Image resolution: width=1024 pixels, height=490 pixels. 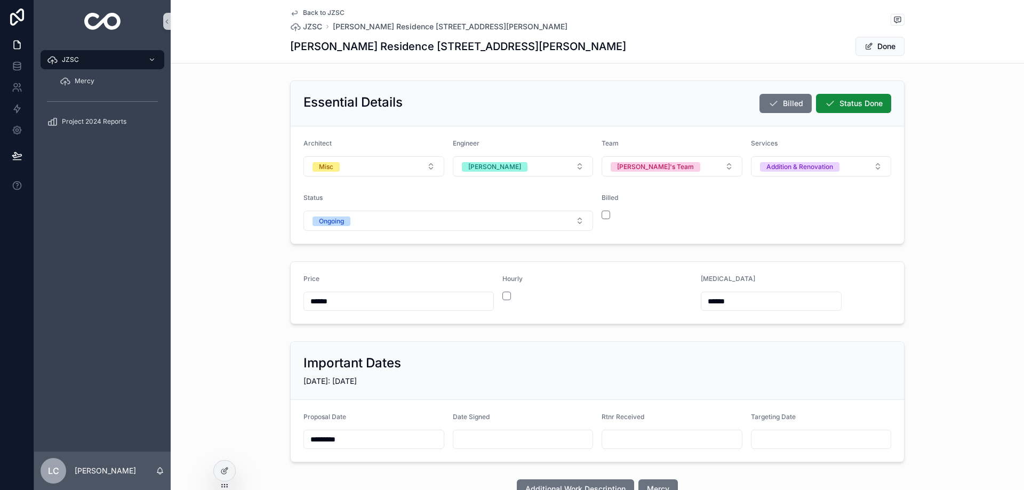 I want to click on span: Status Done, so click(x=861, y=103).